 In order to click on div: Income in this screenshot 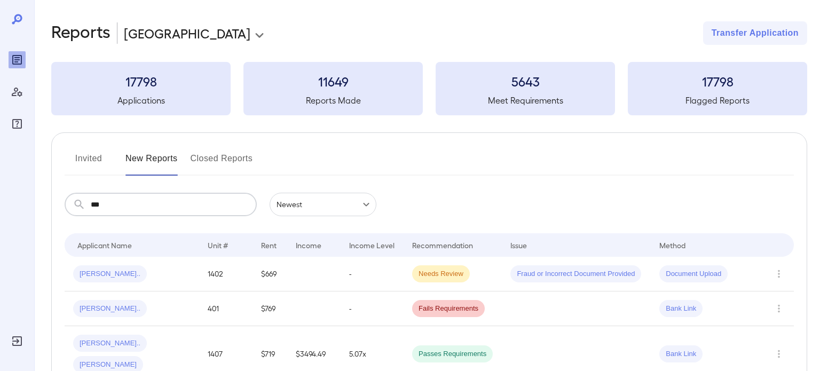, I will do `click(309, 245)`.